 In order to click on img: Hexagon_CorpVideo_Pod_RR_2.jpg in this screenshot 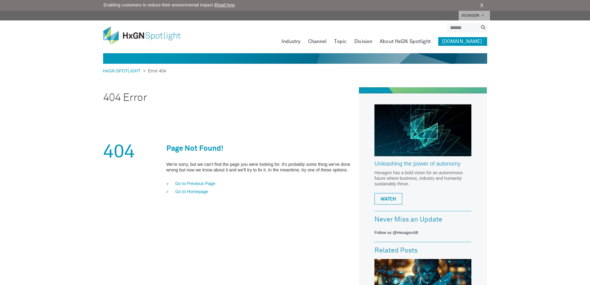, I will do `click(423, 130)`.